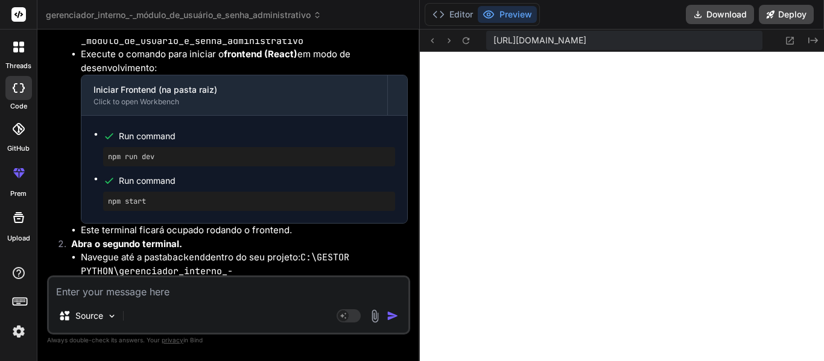 The height and width of the screenshot is (361, 824). I want to click on li: Navegue até a pasta dentro do seu projeto:, so click(244, 271).